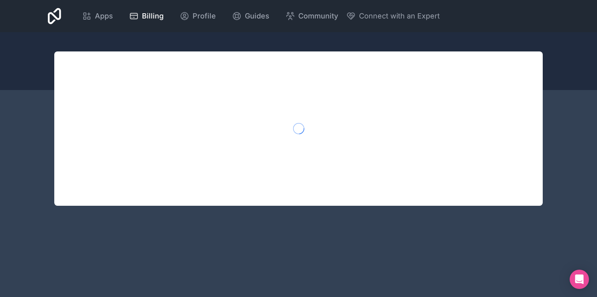 This screenshot has height=297, width=597. I want to click on a: Community, so click(312, 16).